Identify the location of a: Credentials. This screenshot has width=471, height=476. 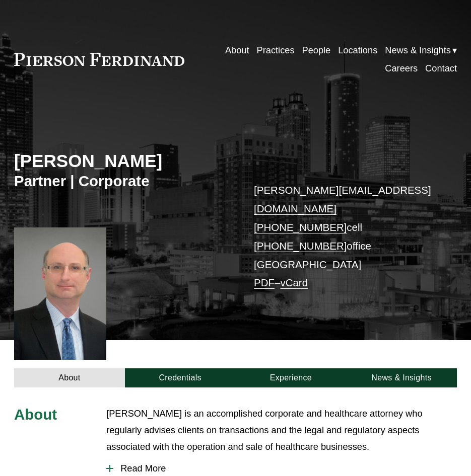
(180, 378).